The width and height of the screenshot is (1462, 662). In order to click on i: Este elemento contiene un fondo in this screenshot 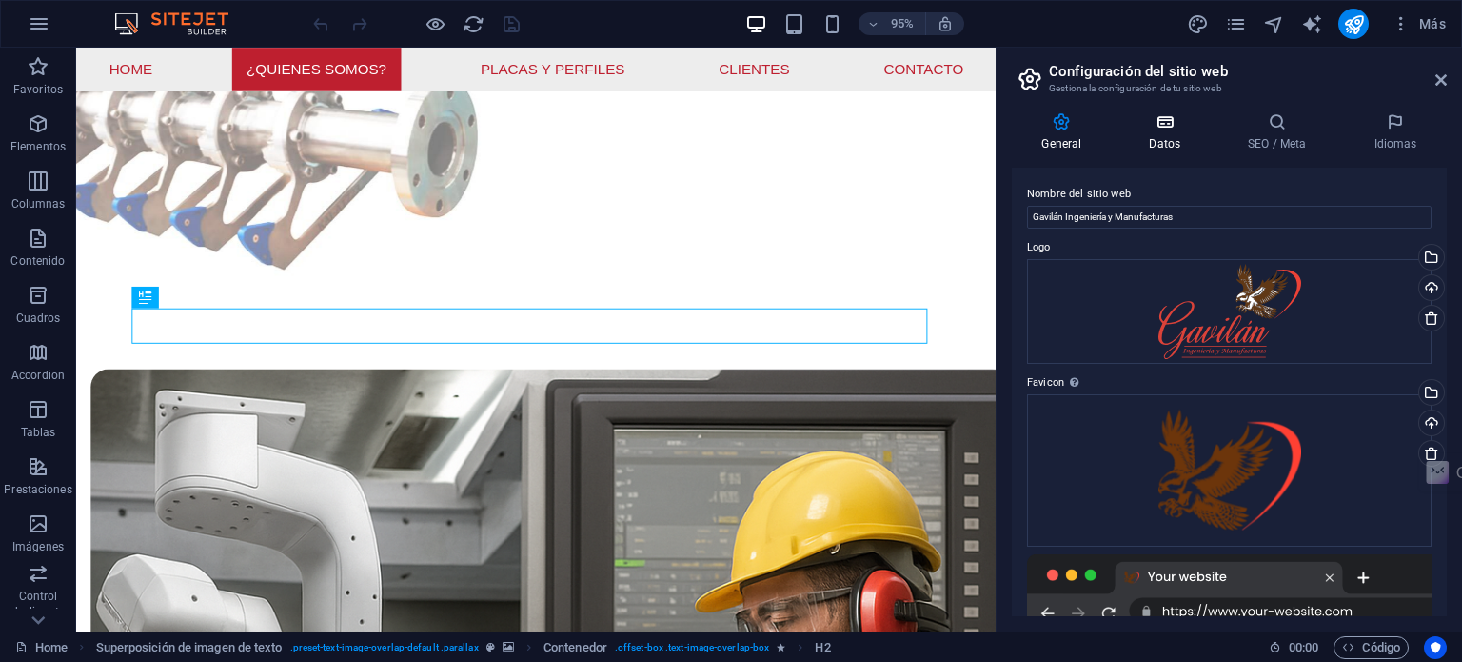, I will do `click(508, 646)`.